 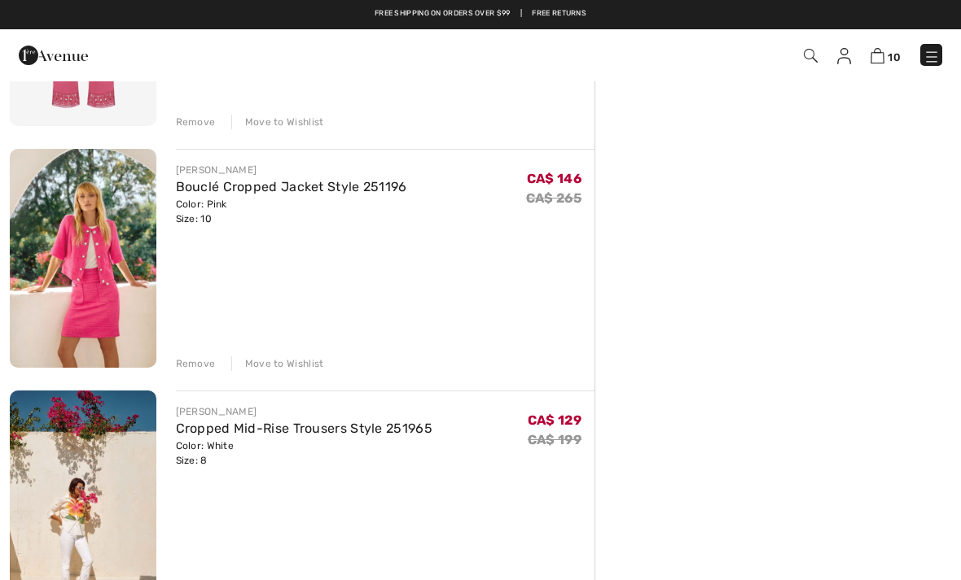 I want to click on s: CA$ 265, so click(x=554, y=198).